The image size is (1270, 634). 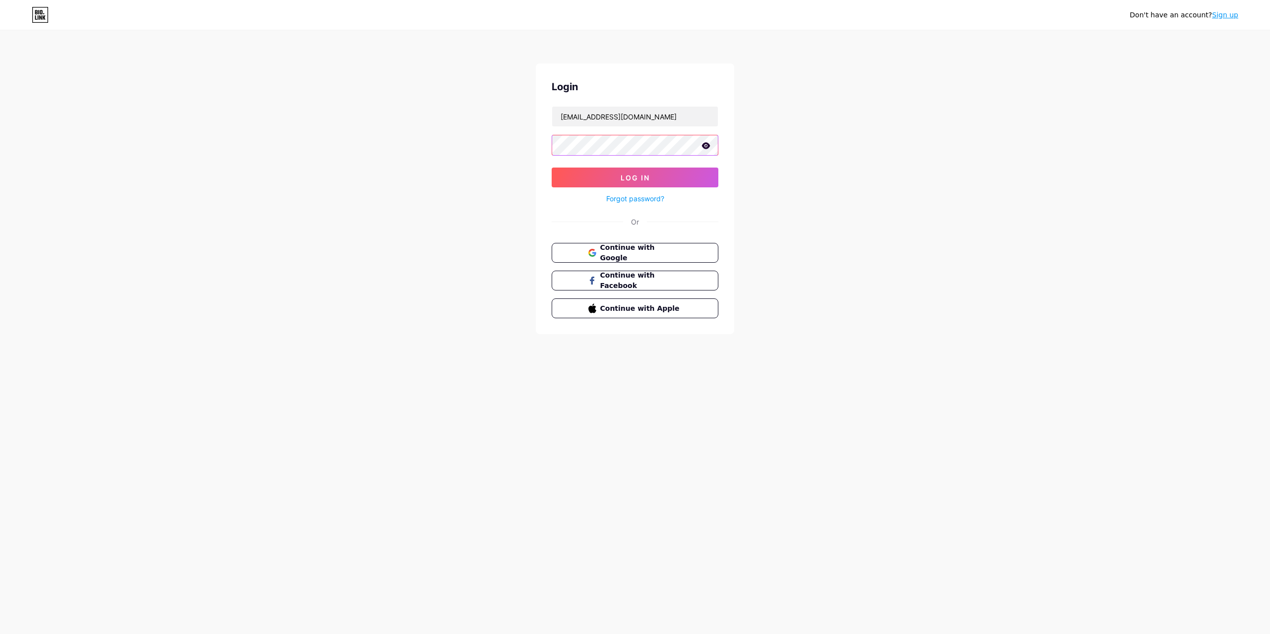 I want to click on button: Continue with Google, so click(x=635, y=253).